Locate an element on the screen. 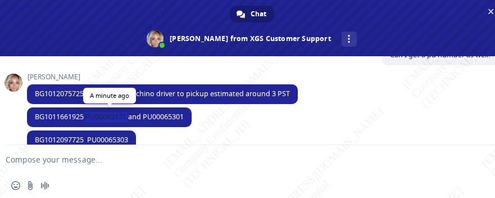  span: BG1012097725 PU00065303 is located at coordinates (81, 139).